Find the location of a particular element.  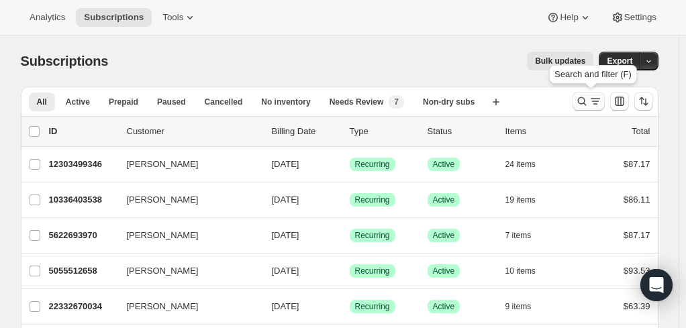

button: Subscriptions is located at coordinates (113, 17).